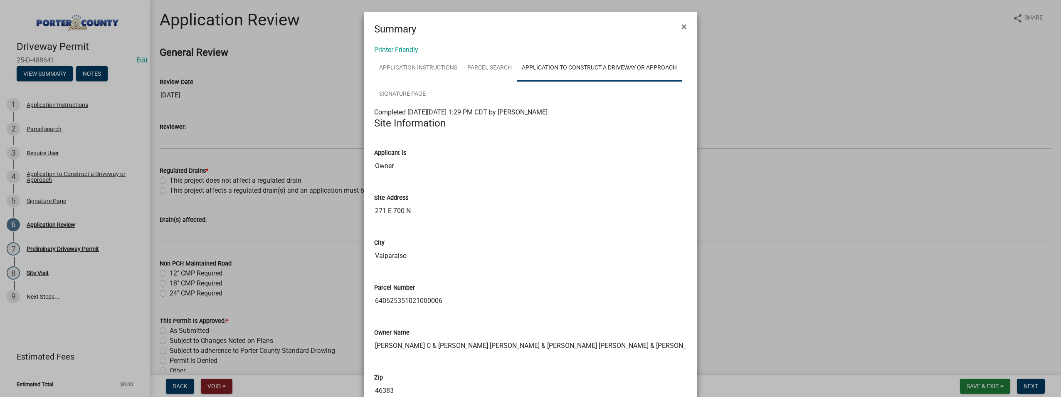 The image size is (1061, 397). What do you see at coordinates (684, 27) in the screenshot?
I see `button: Close` at bounding box center [684, 27].